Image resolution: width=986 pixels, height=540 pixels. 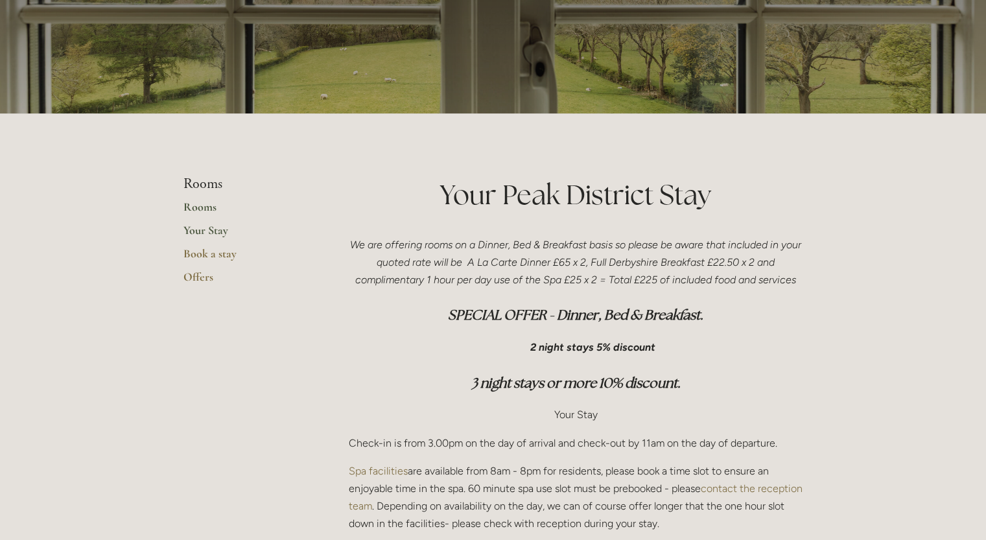 I want to click on em: 3 night stays or more 10% discount., so click(x=576, y=383).